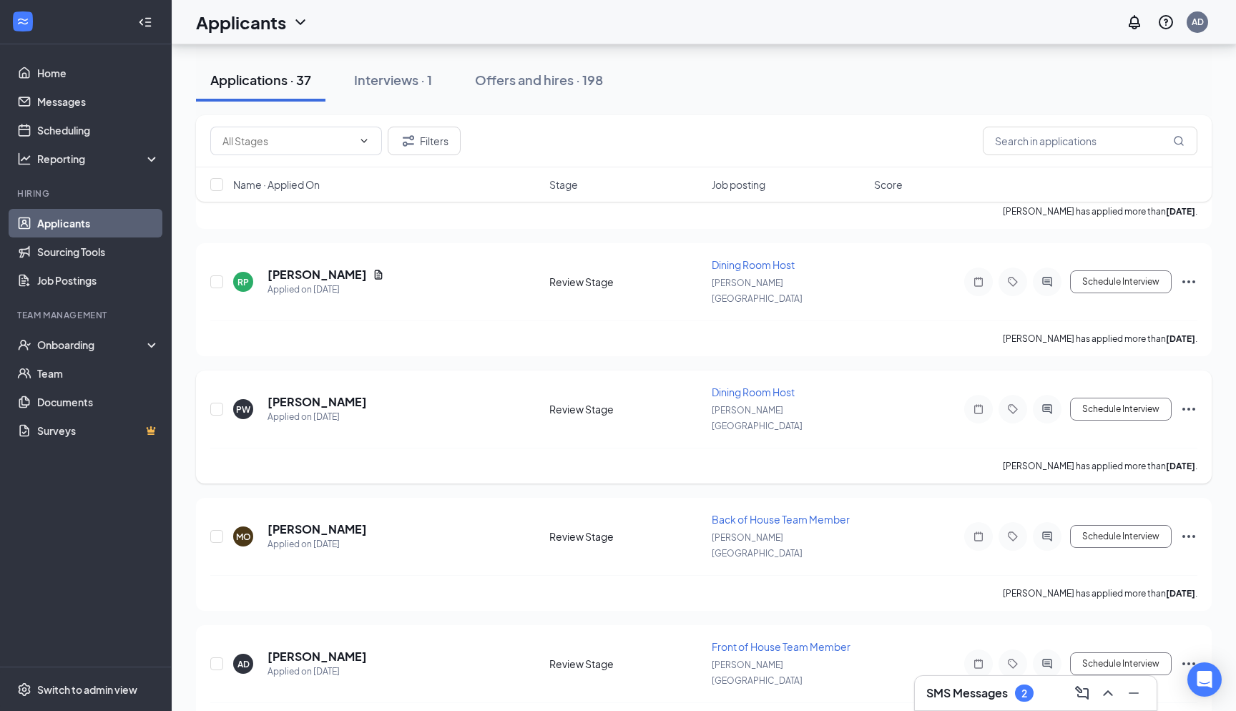 The width and height of the screenshot is (1236, 711). What do you see at coordinates (24, 159) in the screenshot?
I see `svg: Analysis` at bounding box center [24, 159].